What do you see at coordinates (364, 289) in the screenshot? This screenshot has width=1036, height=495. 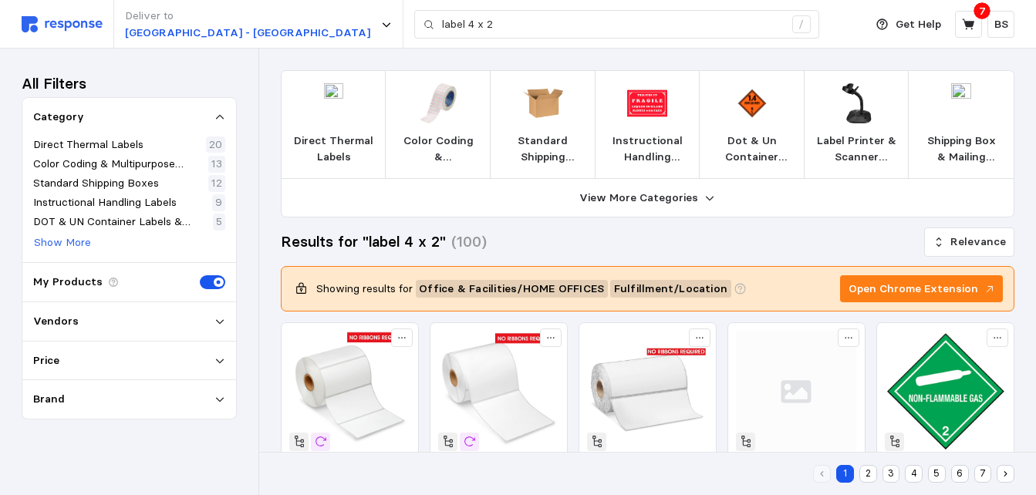 I see `p: Showing results for` at bounding box center [364, 289].